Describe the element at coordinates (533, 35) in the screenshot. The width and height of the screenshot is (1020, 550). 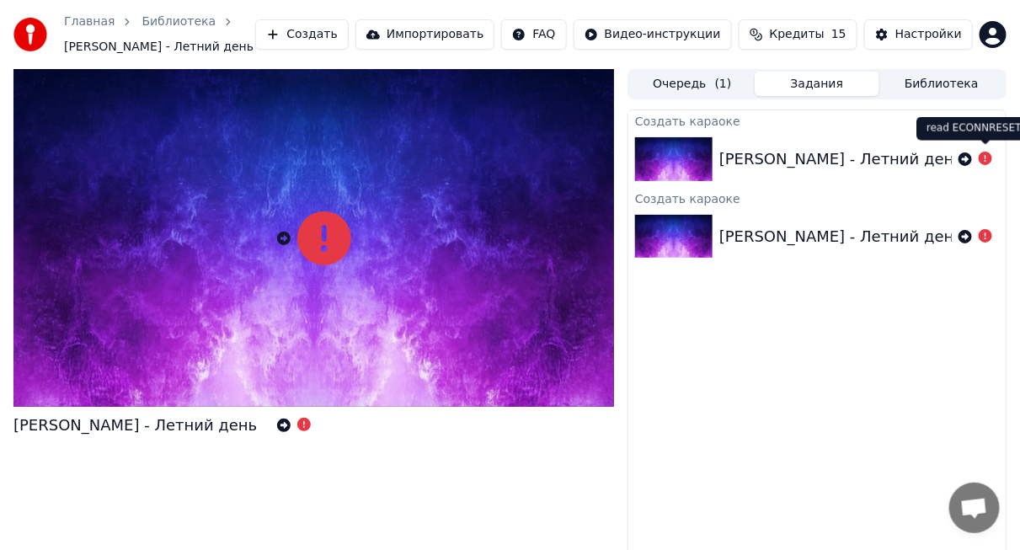
I see `button: FAQ` at that location.